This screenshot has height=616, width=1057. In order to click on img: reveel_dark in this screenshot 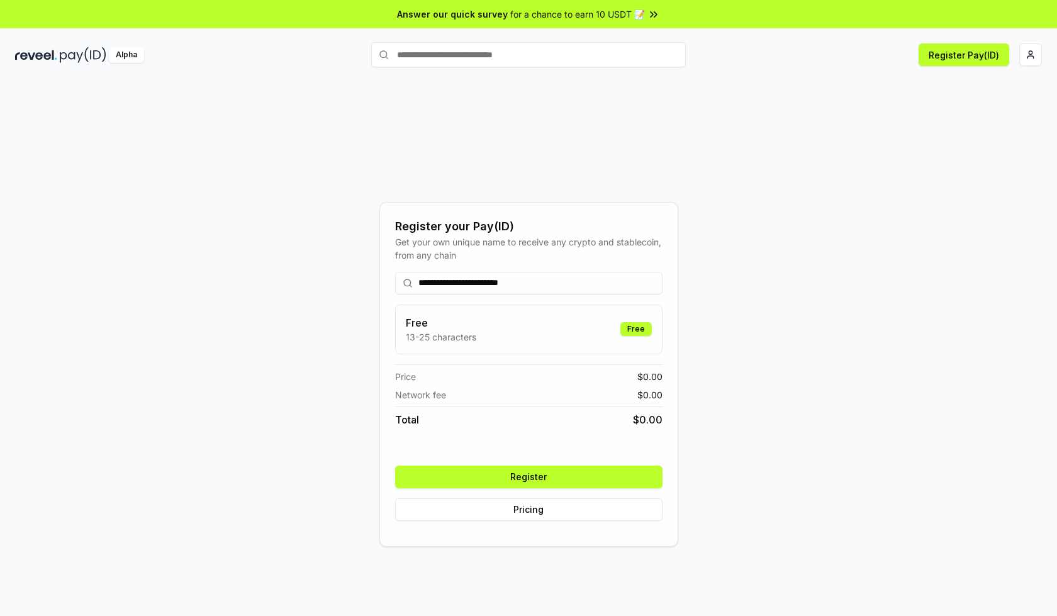, I will do `click(36, 55)`.